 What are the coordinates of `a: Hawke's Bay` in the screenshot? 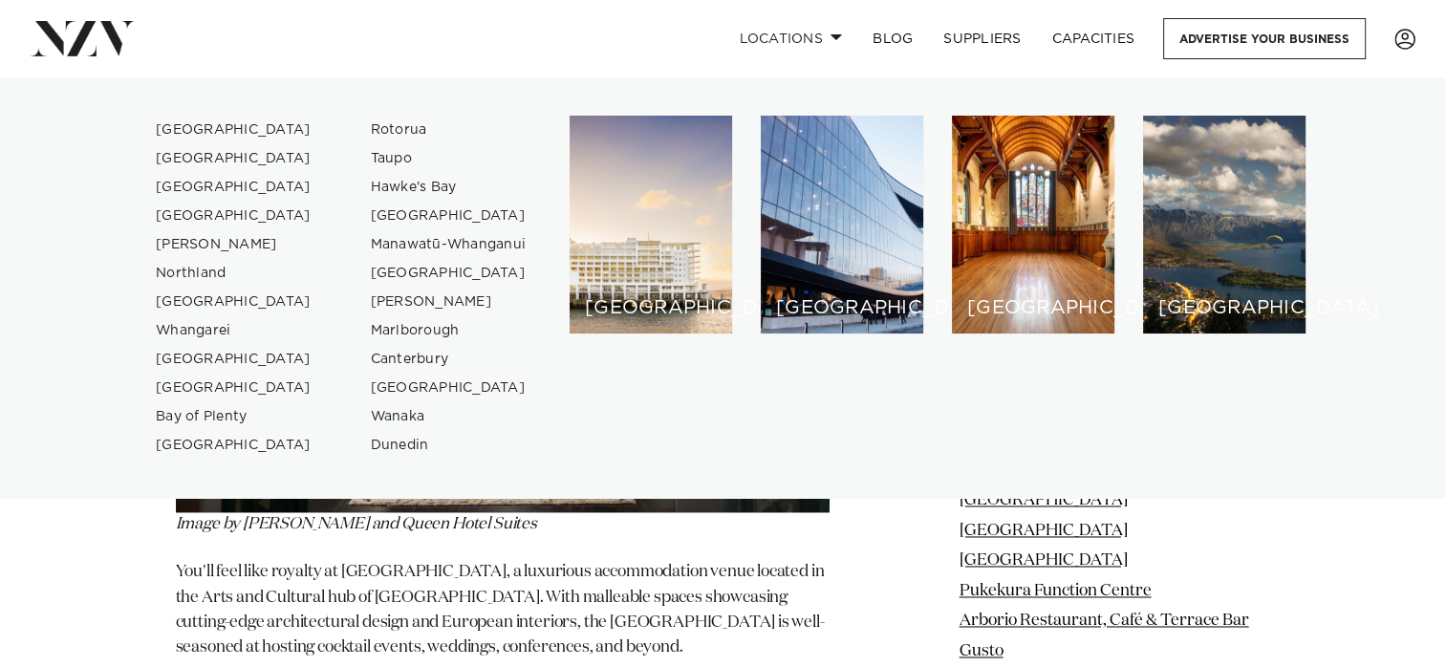 It's located at (448, 187).